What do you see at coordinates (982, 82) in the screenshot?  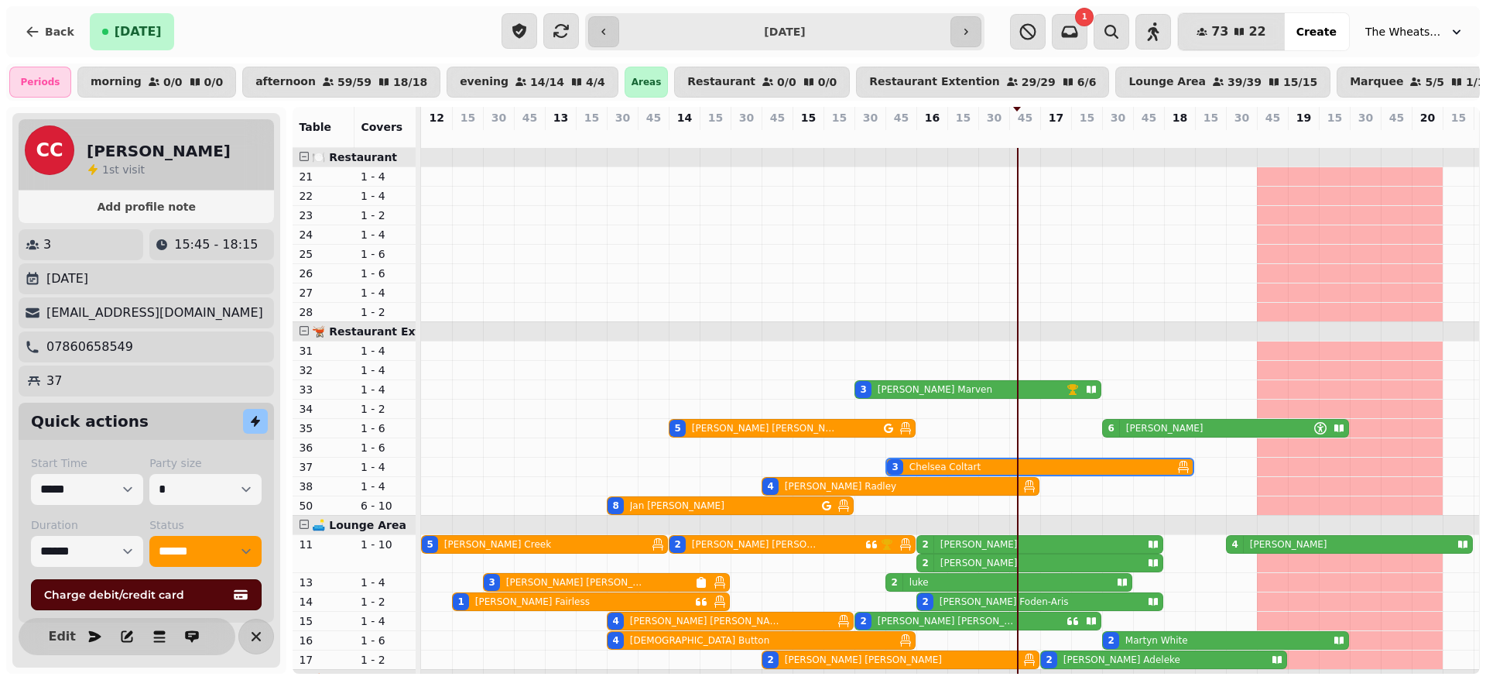 I see `button: Restaurant Extention29/296/6` at bounding box center [982, 82].